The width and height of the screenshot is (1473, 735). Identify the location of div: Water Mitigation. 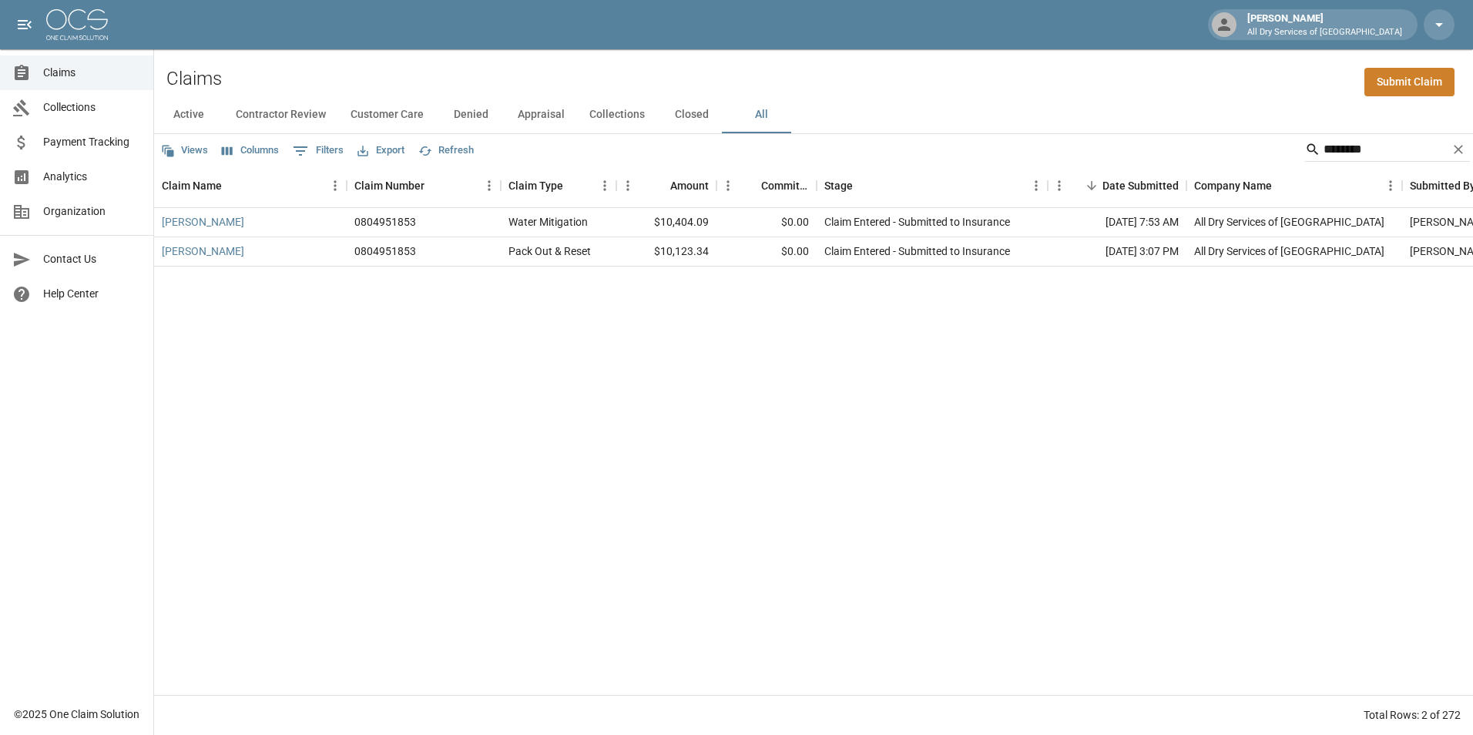
(548, 222).